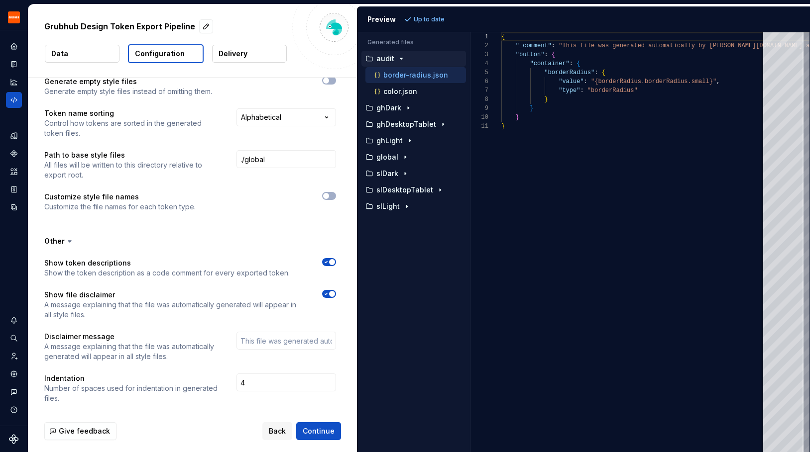 Image resolution: width=810 pixels, height=452 pixels. I want to click on div: Settings, so click(14, 374).